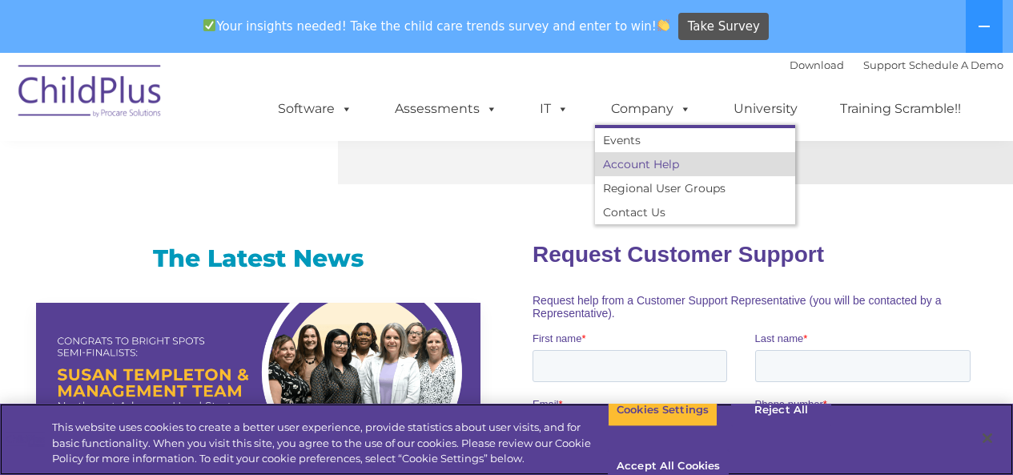  I want to click on a: Support, so click(884, 65).